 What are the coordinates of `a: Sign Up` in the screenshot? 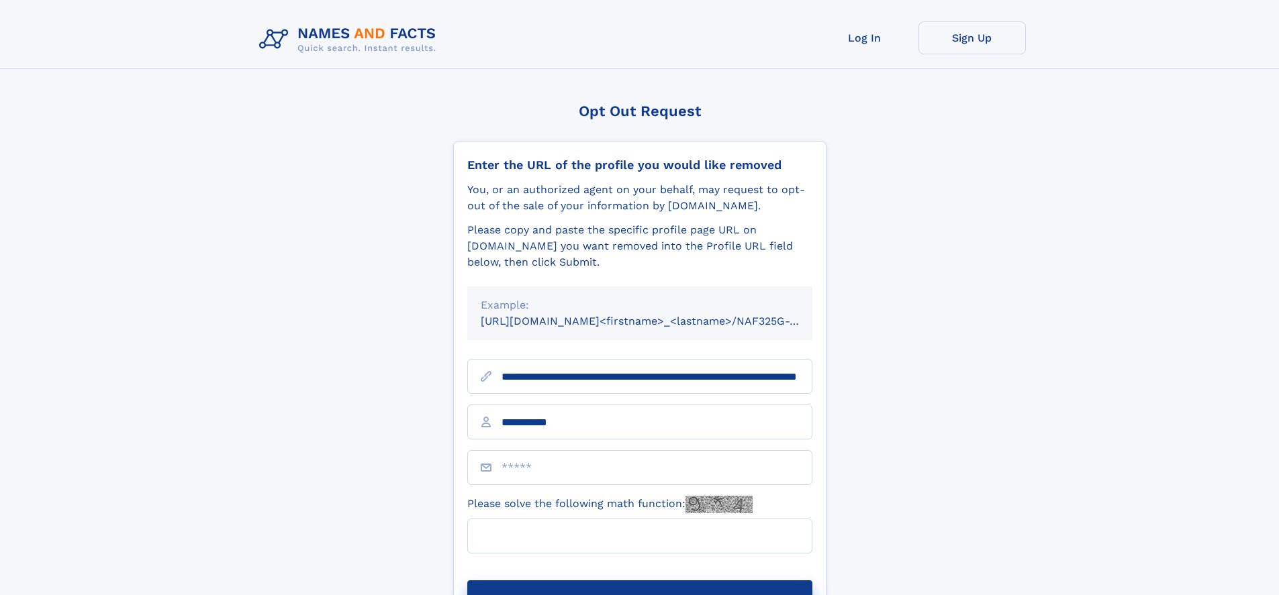 It's located at (972, 38).